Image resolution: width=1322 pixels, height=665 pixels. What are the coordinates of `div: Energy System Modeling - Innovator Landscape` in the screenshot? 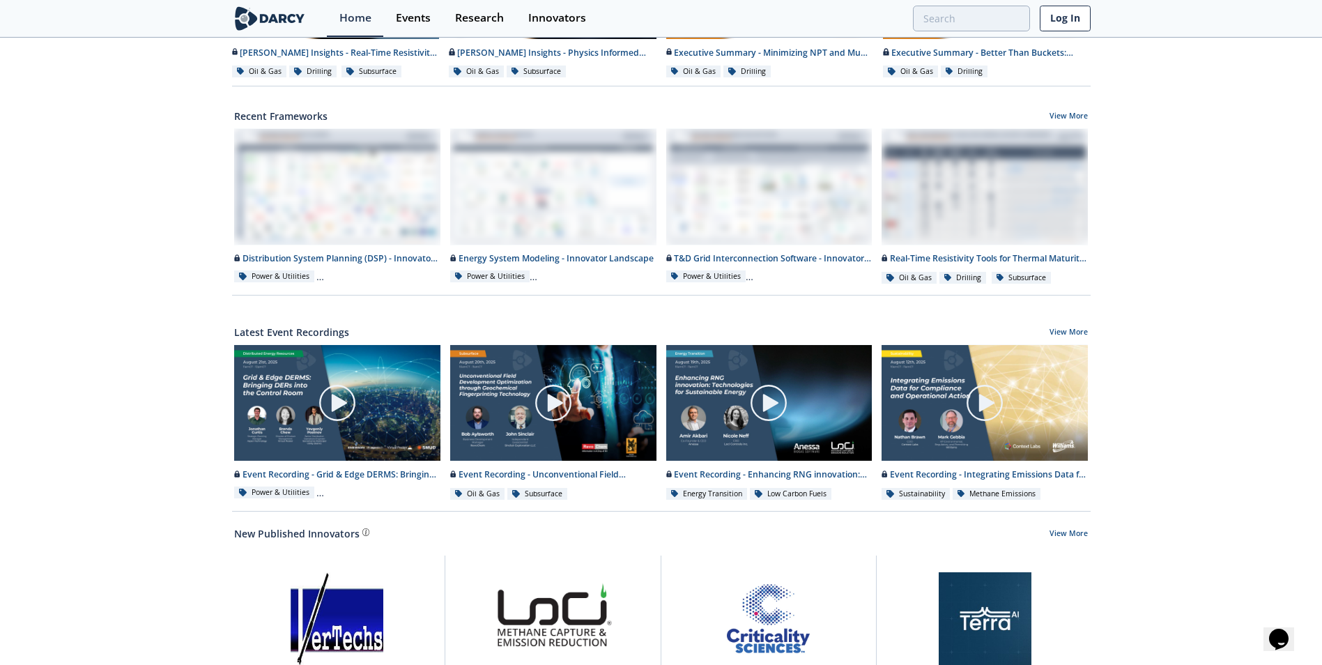 It's located at (553, 259).